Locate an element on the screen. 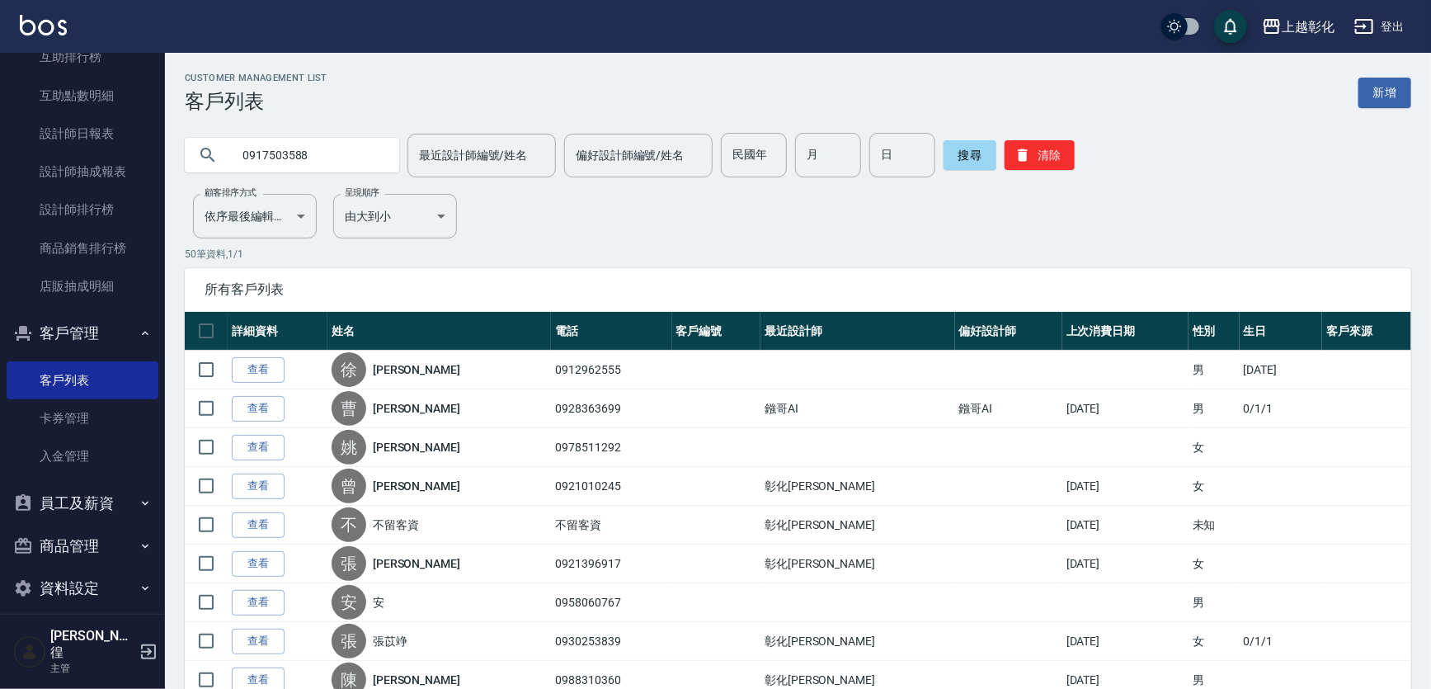 This screenshot has height=689, width=1431. td: 0921010245 is located at coordinates (611, 486).